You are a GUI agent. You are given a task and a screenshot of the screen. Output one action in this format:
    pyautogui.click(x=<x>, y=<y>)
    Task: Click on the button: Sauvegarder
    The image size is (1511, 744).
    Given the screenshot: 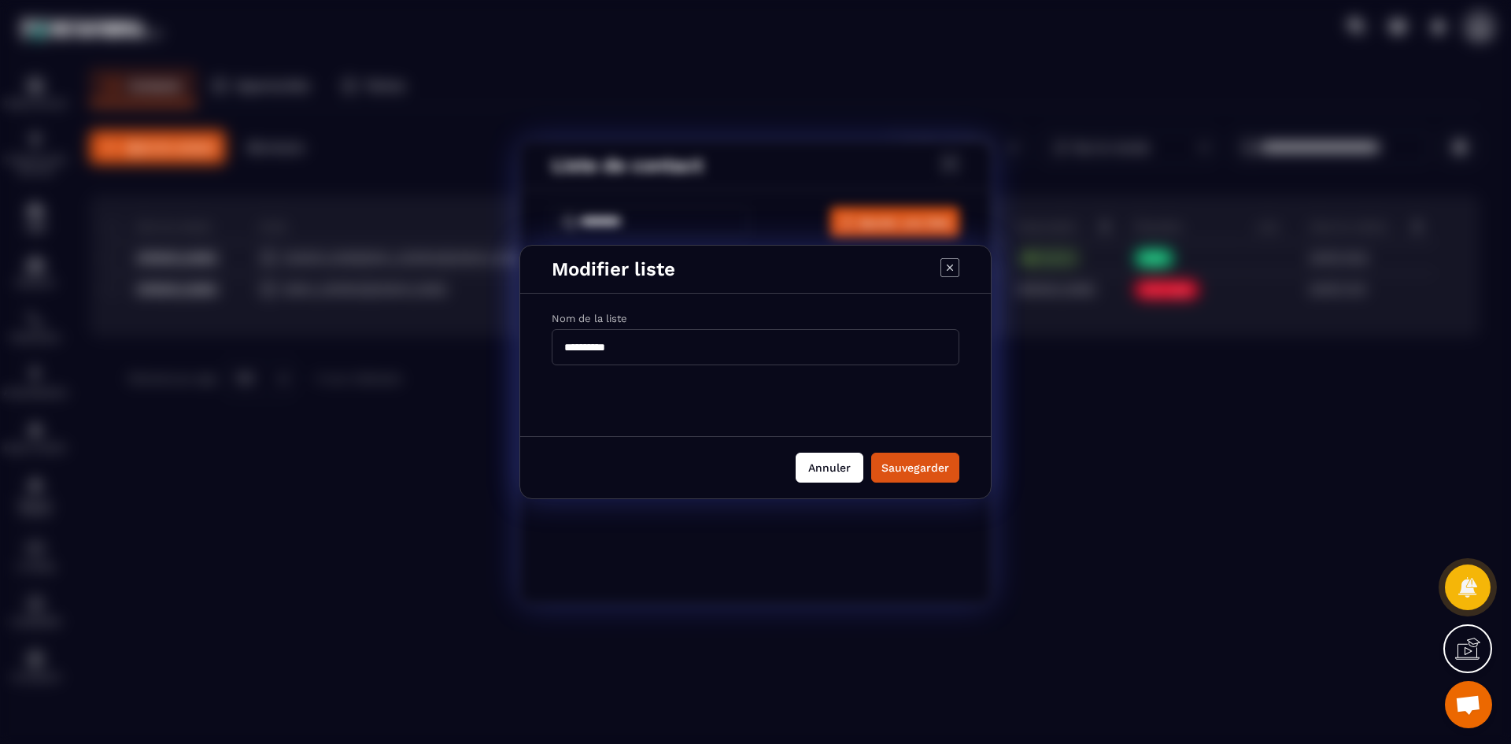 What is the action you would take?
    pyautogui.click(x=915, y=467)
    